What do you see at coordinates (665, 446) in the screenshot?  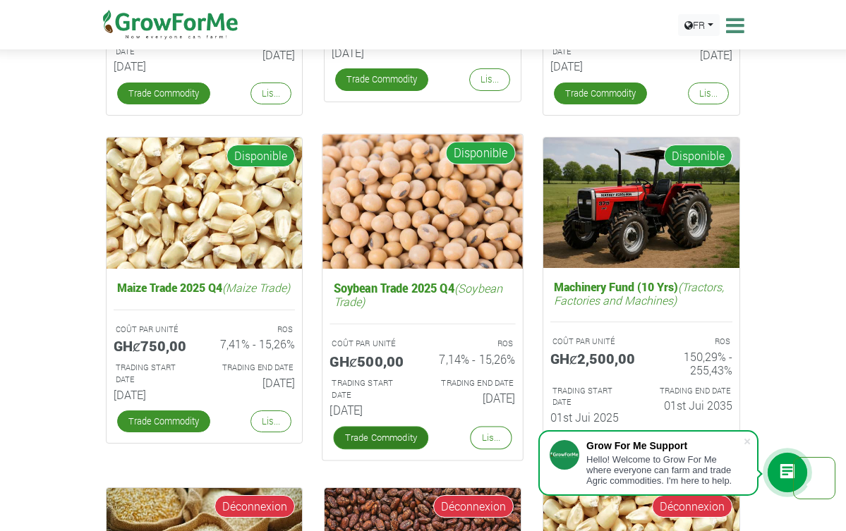 I see `div: Grow For Me Support` at bounding box center [665, 446].